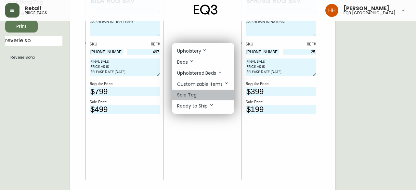 The height and width of the screenshot is (190, 416). Describe the element at coordinates (187, 95) in the screenshot. I see `p: Sale Tag` at that location.